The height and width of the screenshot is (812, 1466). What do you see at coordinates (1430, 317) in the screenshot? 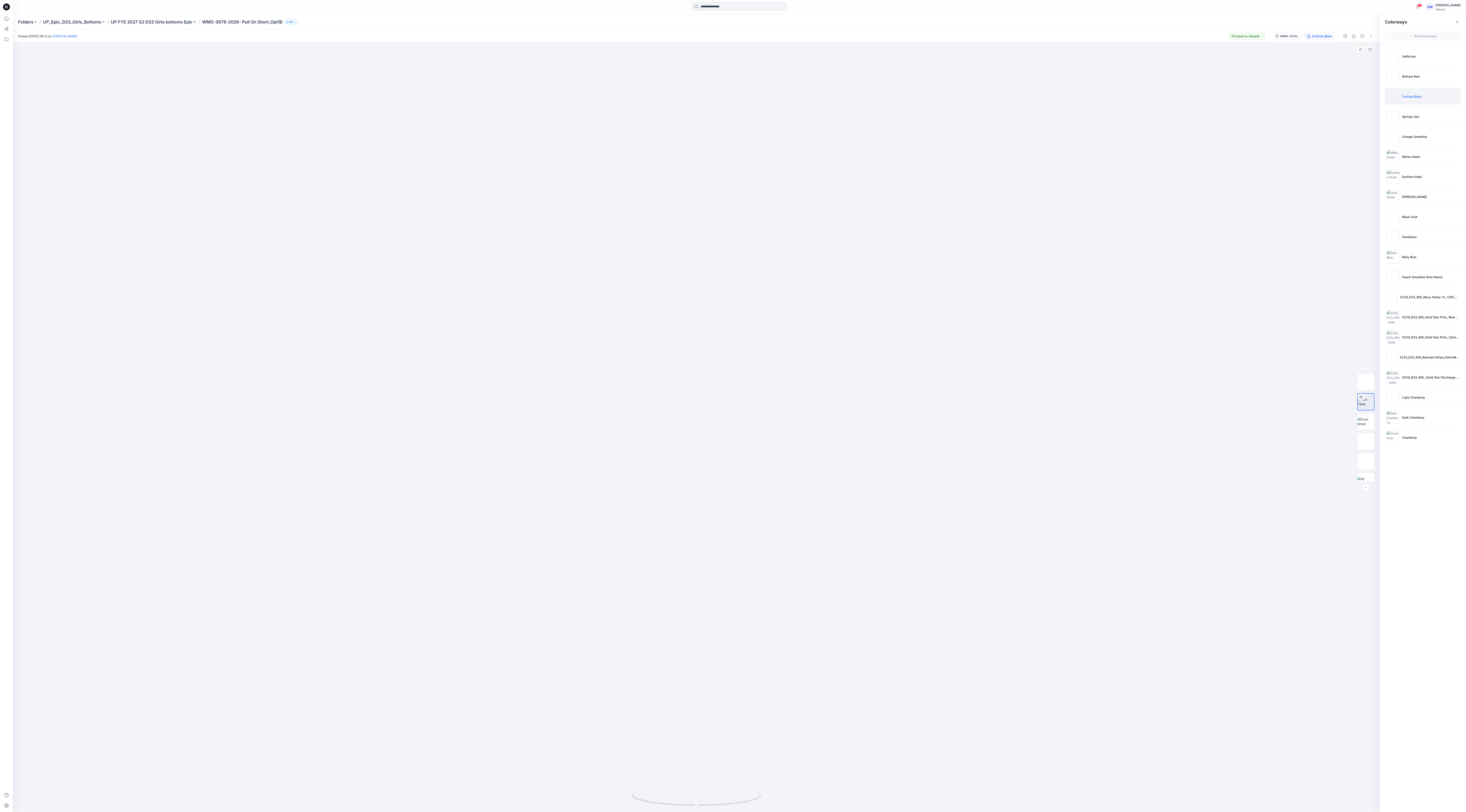
I see `p: S226_D33_WN_Solid Star Print_ Blue Peri_G2880K` at bounding box center [1430, 317].